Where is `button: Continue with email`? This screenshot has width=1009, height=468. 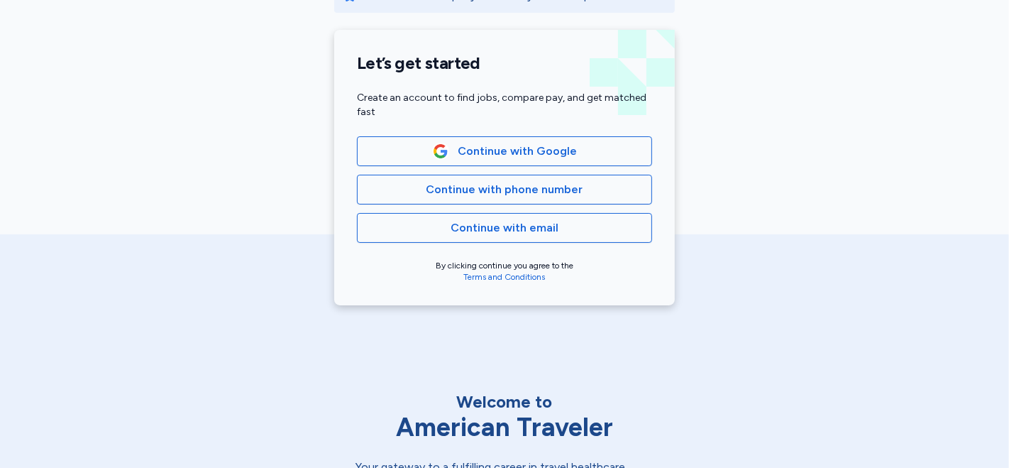 button: Continue with email is located at coordinates (504, 228).